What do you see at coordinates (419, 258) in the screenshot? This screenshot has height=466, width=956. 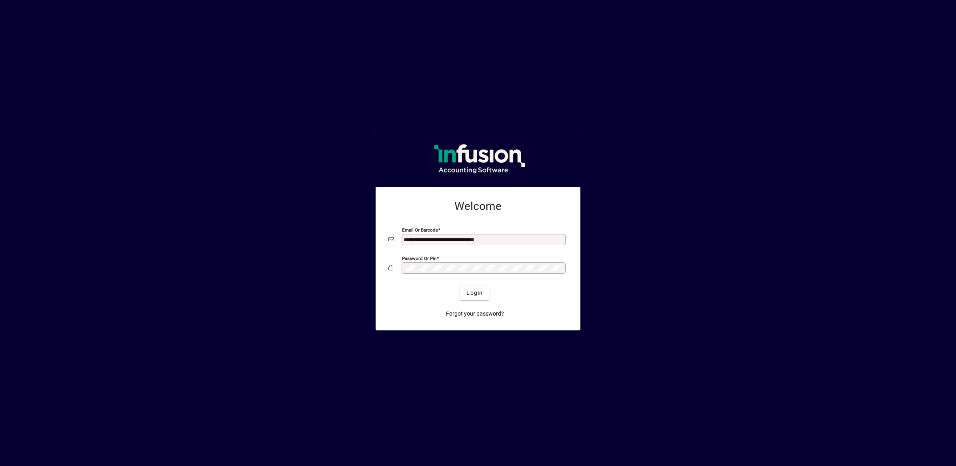 I see `mat-label: Password or Pin` at bounding box center [419, 258].